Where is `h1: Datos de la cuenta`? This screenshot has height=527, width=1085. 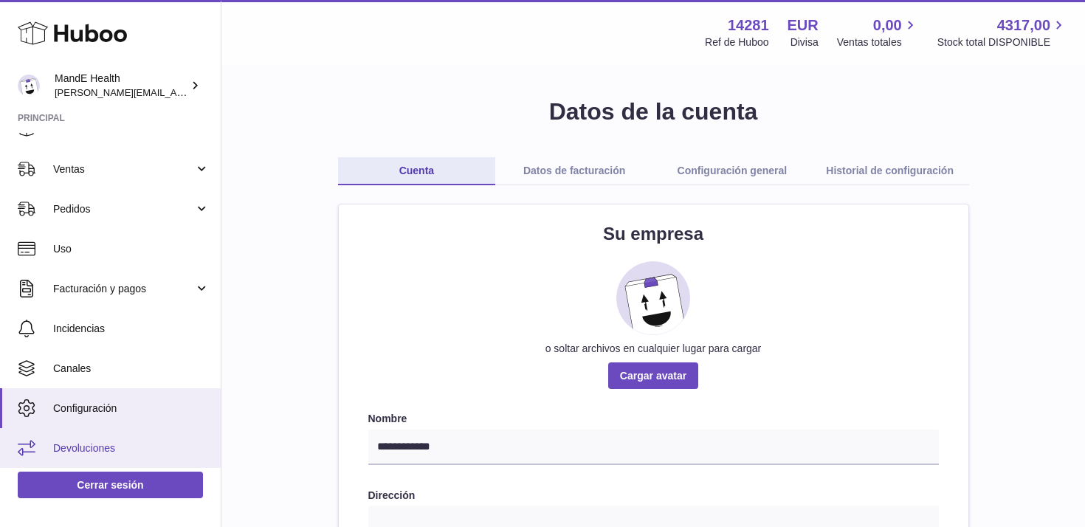 h1: Datos de la cuenta is located at coordinates (654, 112).